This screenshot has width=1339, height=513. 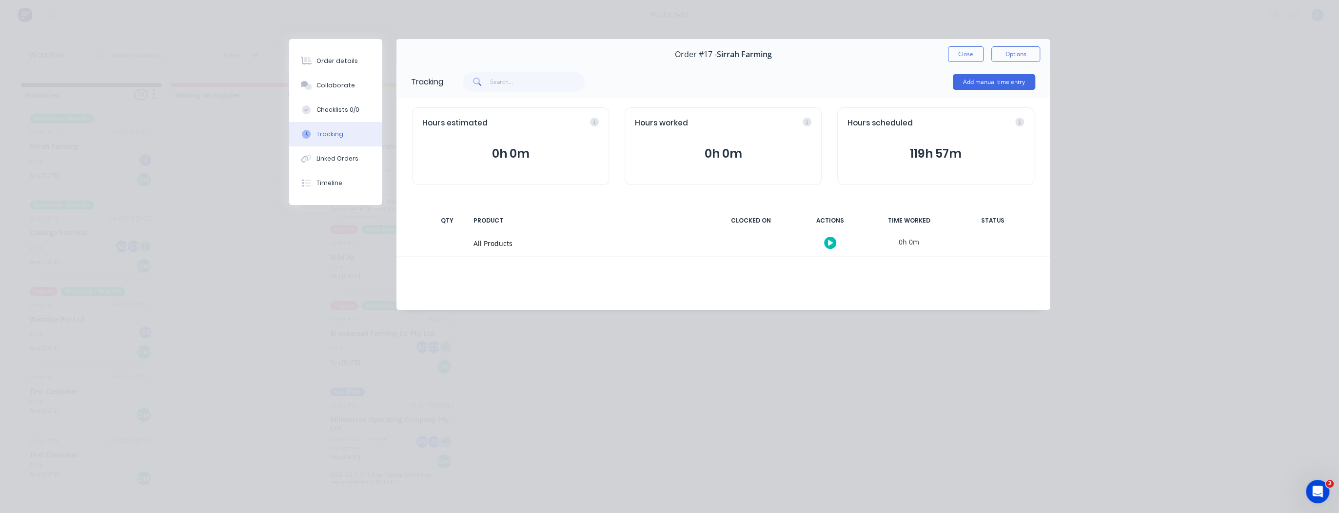 What do you see at coordinates (336, 85) in the screenshot?
I see `button: Collaborate` at bounding box center [336, 85].